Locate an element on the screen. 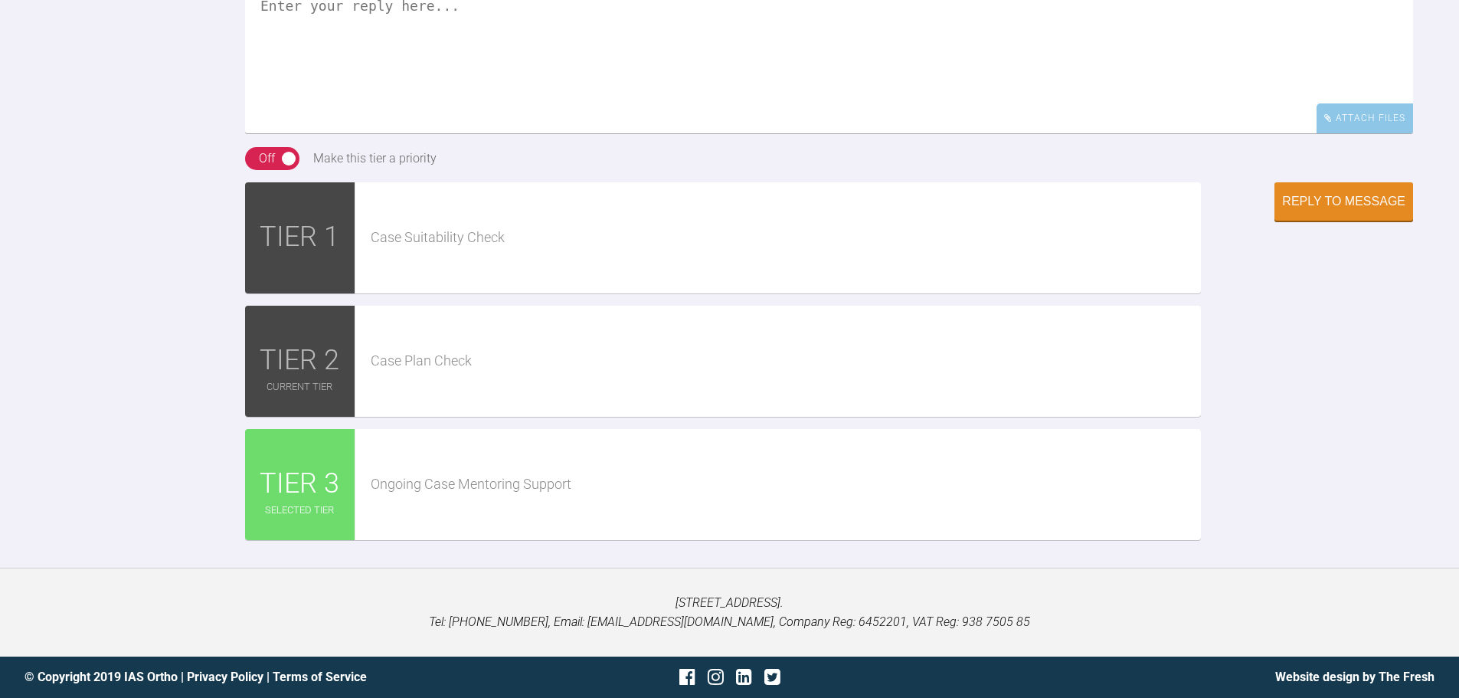 Image resolution: width=1459 pixels, height=698 pixels. div: Off is located at coordinates (266, 159).